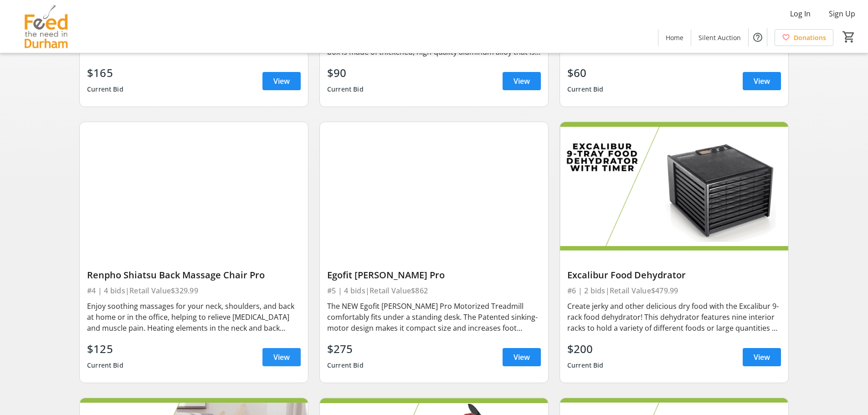 This screenshot has height=415, width=868. I want to click on div: $60, so click(586, 73).